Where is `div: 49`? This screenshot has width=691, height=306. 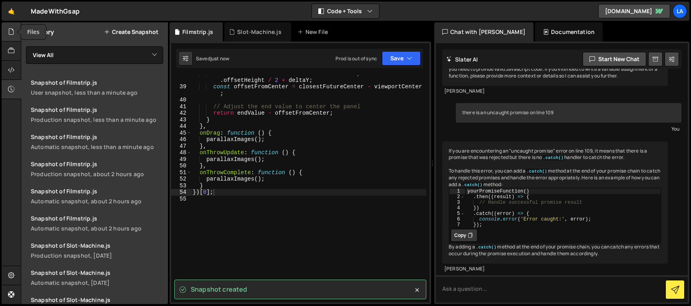 div: 49 is located at coordinates (181, 160).